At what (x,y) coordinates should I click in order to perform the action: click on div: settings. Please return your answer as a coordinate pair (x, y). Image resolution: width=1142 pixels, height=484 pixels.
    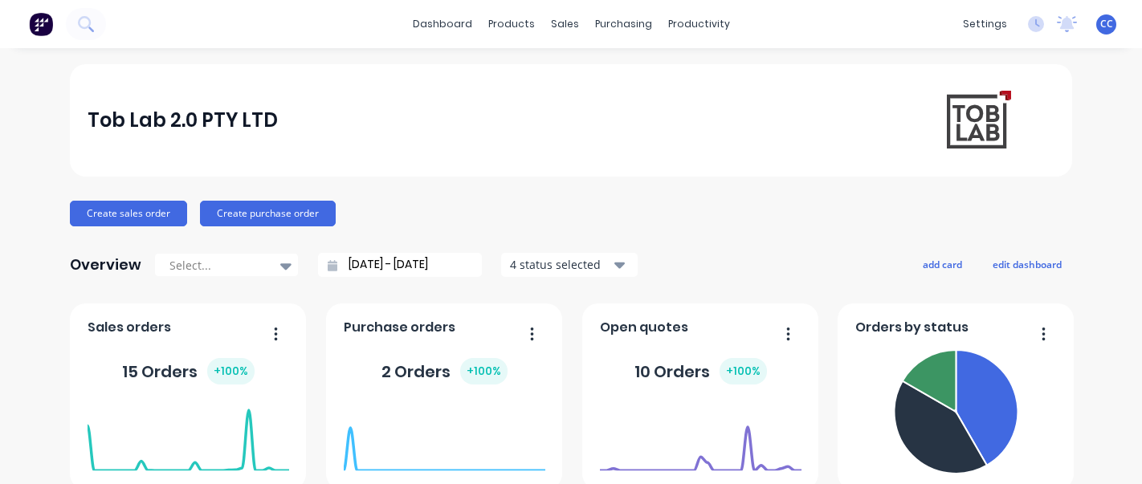
    Looking at the image, I should click on (985, 24).